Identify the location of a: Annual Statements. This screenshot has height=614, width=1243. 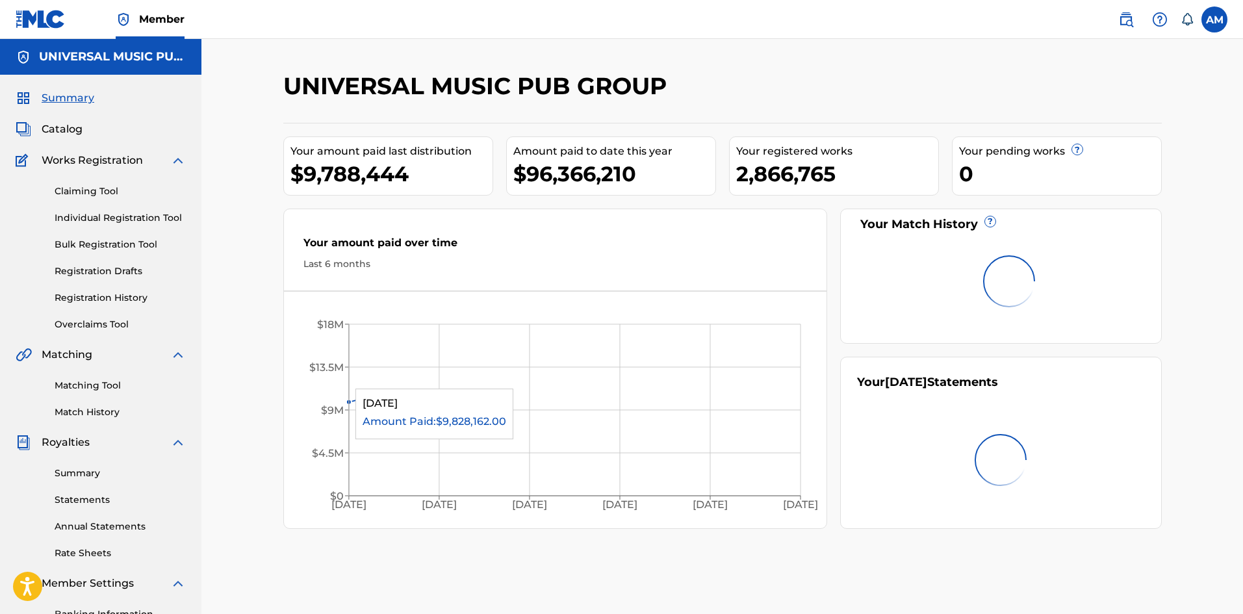
(120, 527).